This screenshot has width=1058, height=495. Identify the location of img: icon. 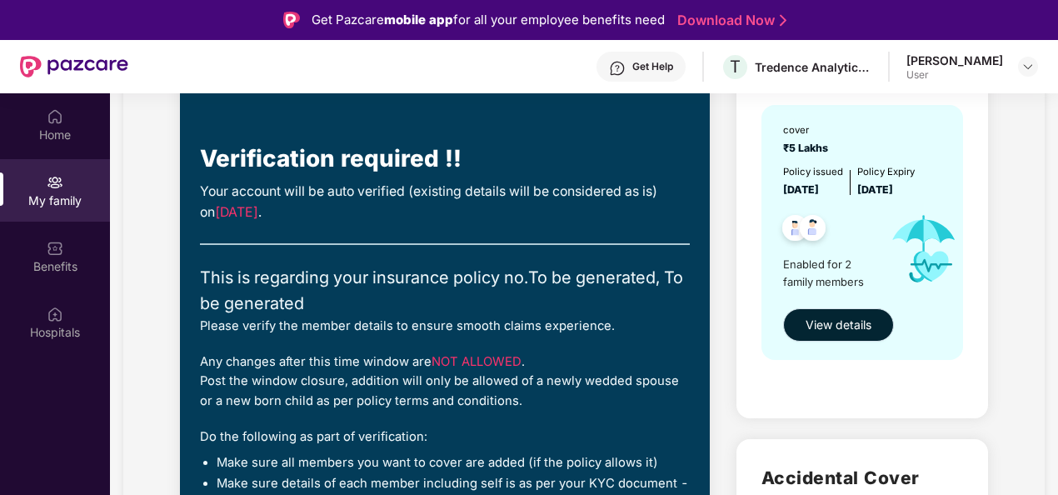
(924, 249).